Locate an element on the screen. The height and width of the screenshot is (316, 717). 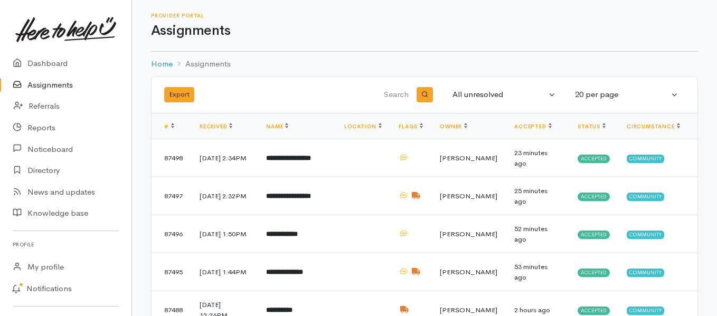
td: 87495 is located at coordinates (171, 272).